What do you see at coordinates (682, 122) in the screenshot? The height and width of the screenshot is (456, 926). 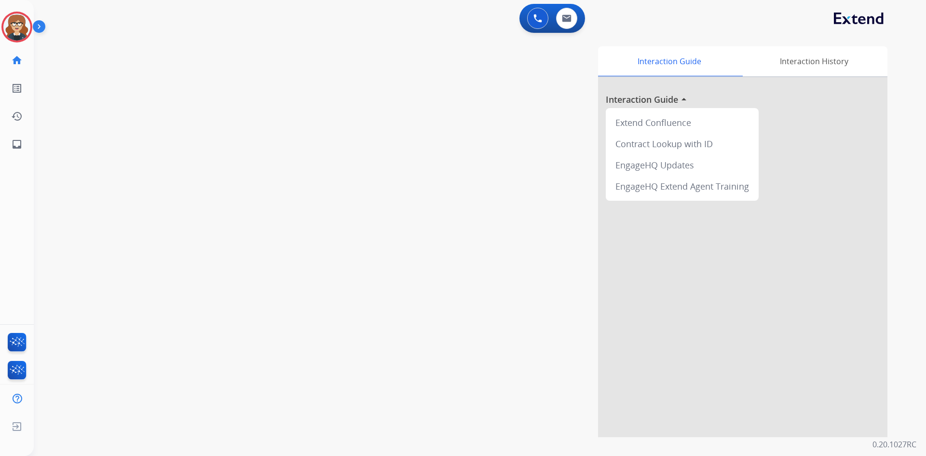 I see `div: Extend Confluence` at bounding box center [682, 122].